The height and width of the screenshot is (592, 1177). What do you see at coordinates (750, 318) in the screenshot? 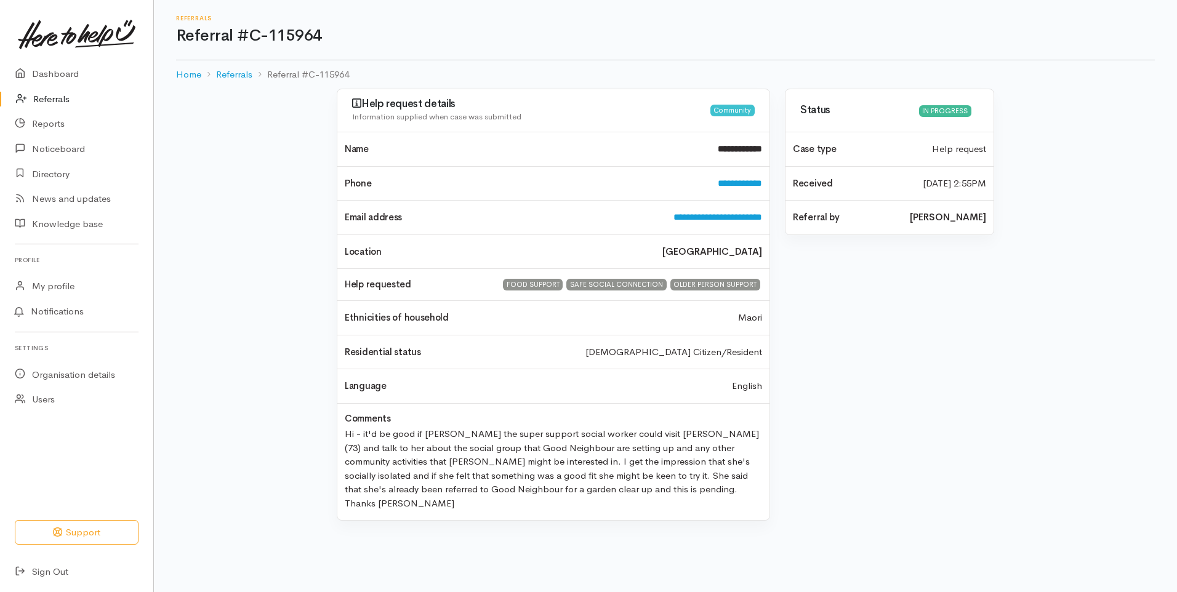
I see `div: Maori` at bounding box center [750, 318].